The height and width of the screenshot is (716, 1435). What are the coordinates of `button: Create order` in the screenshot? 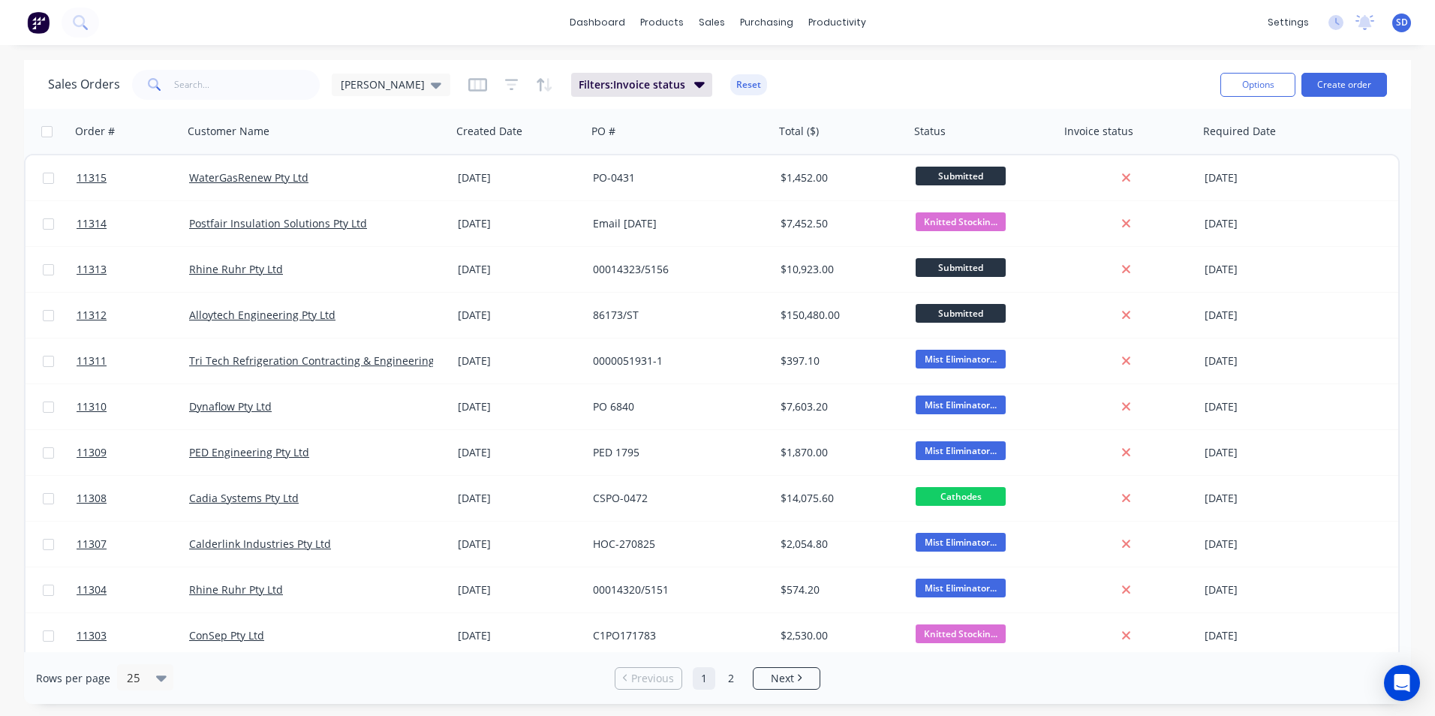 It's located at (1344, 85).